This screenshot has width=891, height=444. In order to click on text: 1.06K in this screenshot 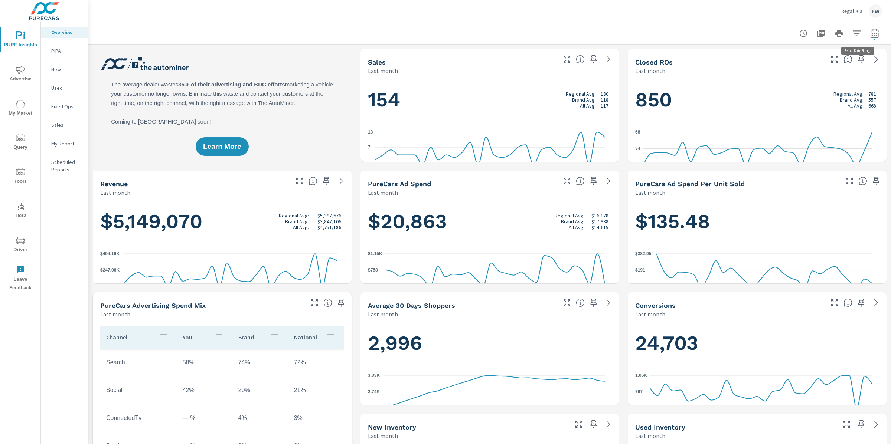, I will do `click(641, 375)`.